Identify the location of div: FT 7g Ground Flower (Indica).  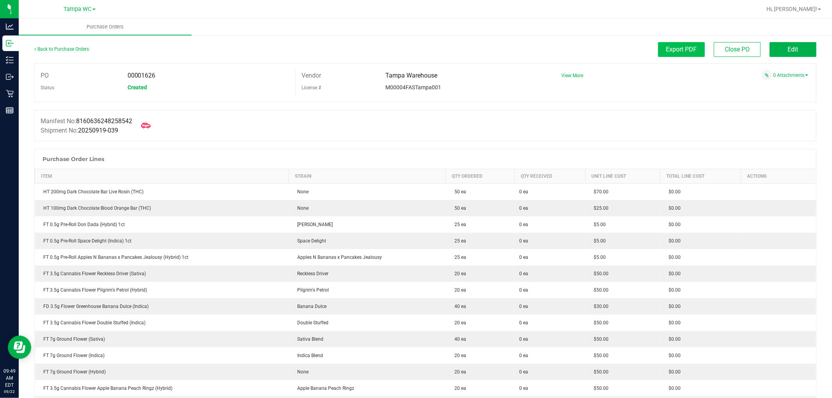
(162, 356).